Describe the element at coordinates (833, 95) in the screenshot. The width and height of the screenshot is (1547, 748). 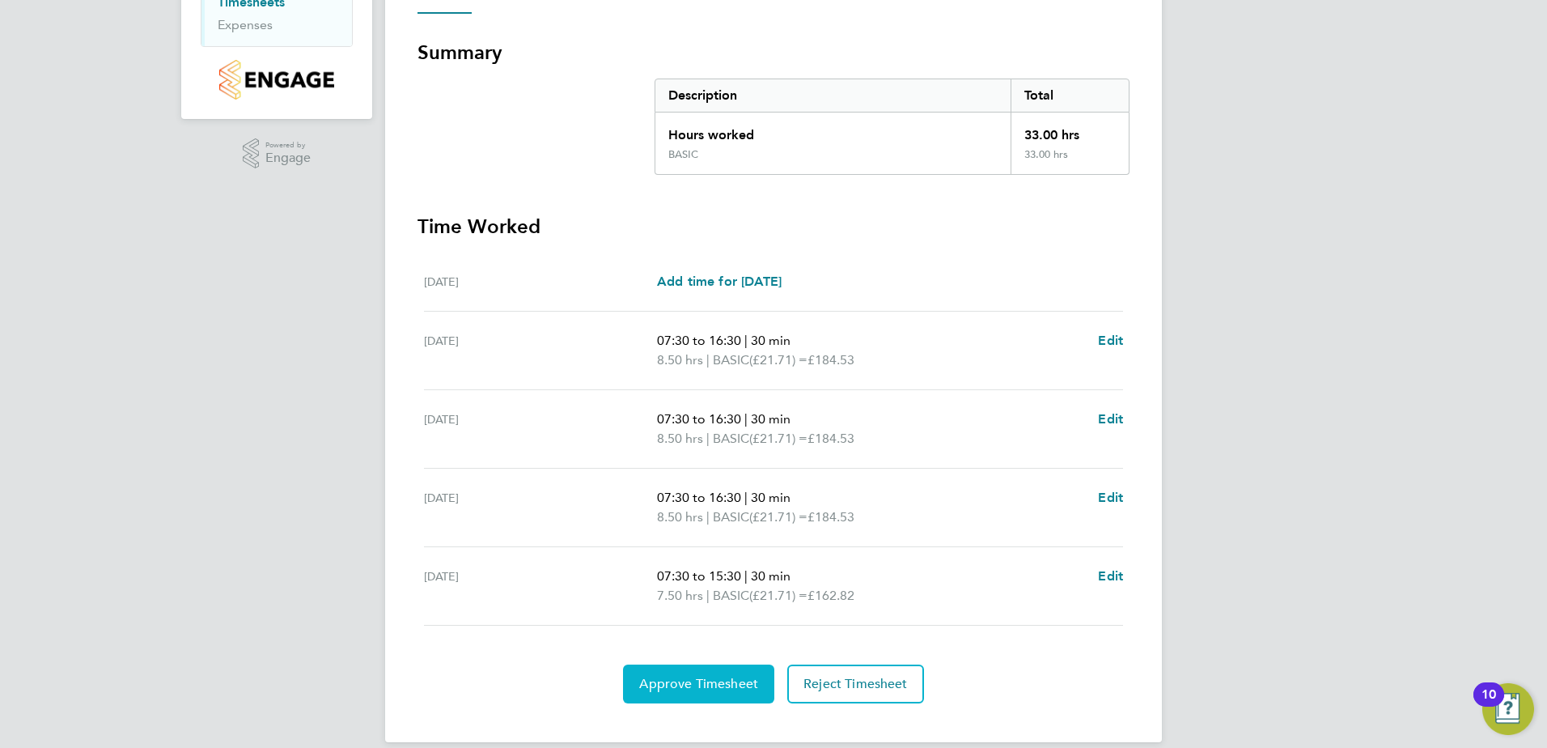
I see `div: Description` at that location.